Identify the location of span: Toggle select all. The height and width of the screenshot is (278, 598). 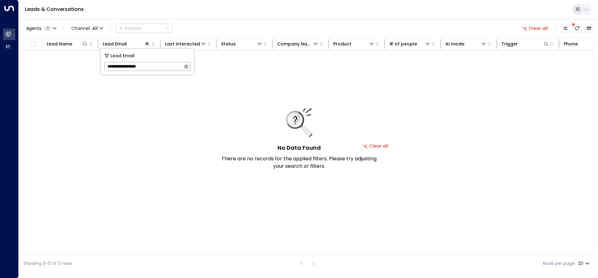
(33, 44).